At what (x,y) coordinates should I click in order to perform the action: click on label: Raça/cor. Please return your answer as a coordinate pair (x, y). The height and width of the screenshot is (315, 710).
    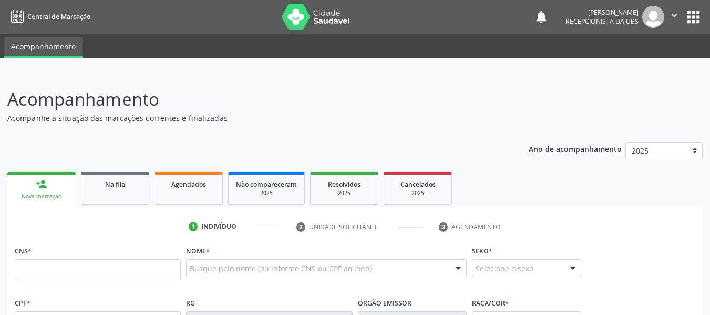
    Looking at the image, I should click on (490, 303).